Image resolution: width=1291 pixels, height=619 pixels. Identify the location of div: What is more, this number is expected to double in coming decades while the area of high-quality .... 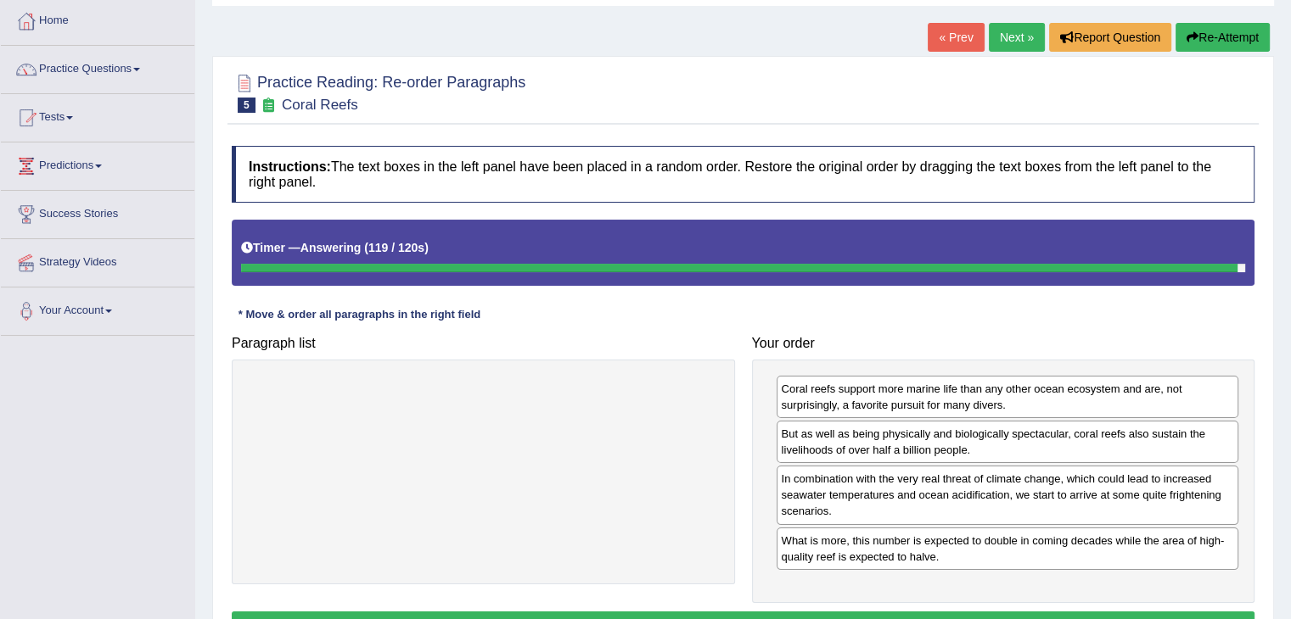
(1007, 549).